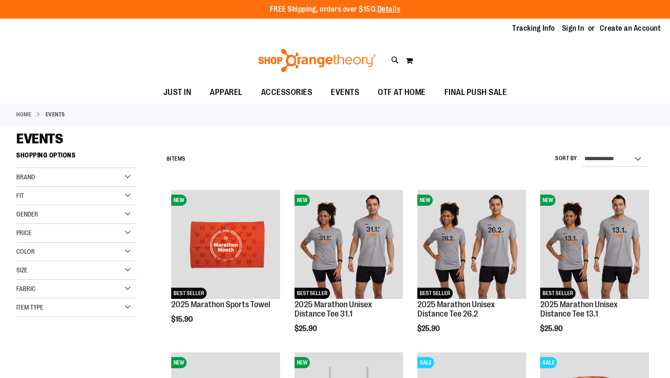  I want to click on a: 2025 Marathon Unisex Distance Tee 13.1NEWBEST SELLER, so click(595, 245).